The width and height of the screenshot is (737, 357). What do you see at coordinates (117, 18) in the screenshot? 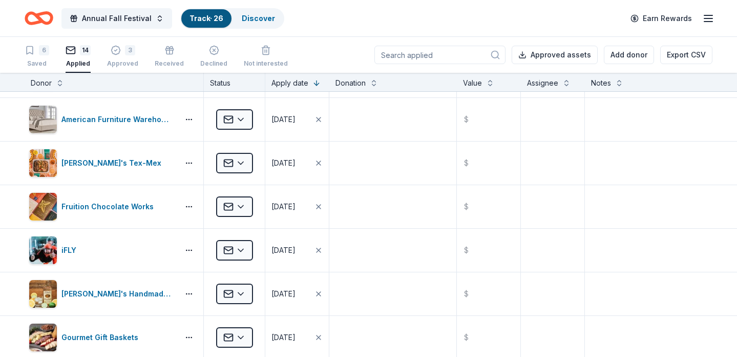
I see `span: Annual Fall Festival` at bounding box center [117, 18].